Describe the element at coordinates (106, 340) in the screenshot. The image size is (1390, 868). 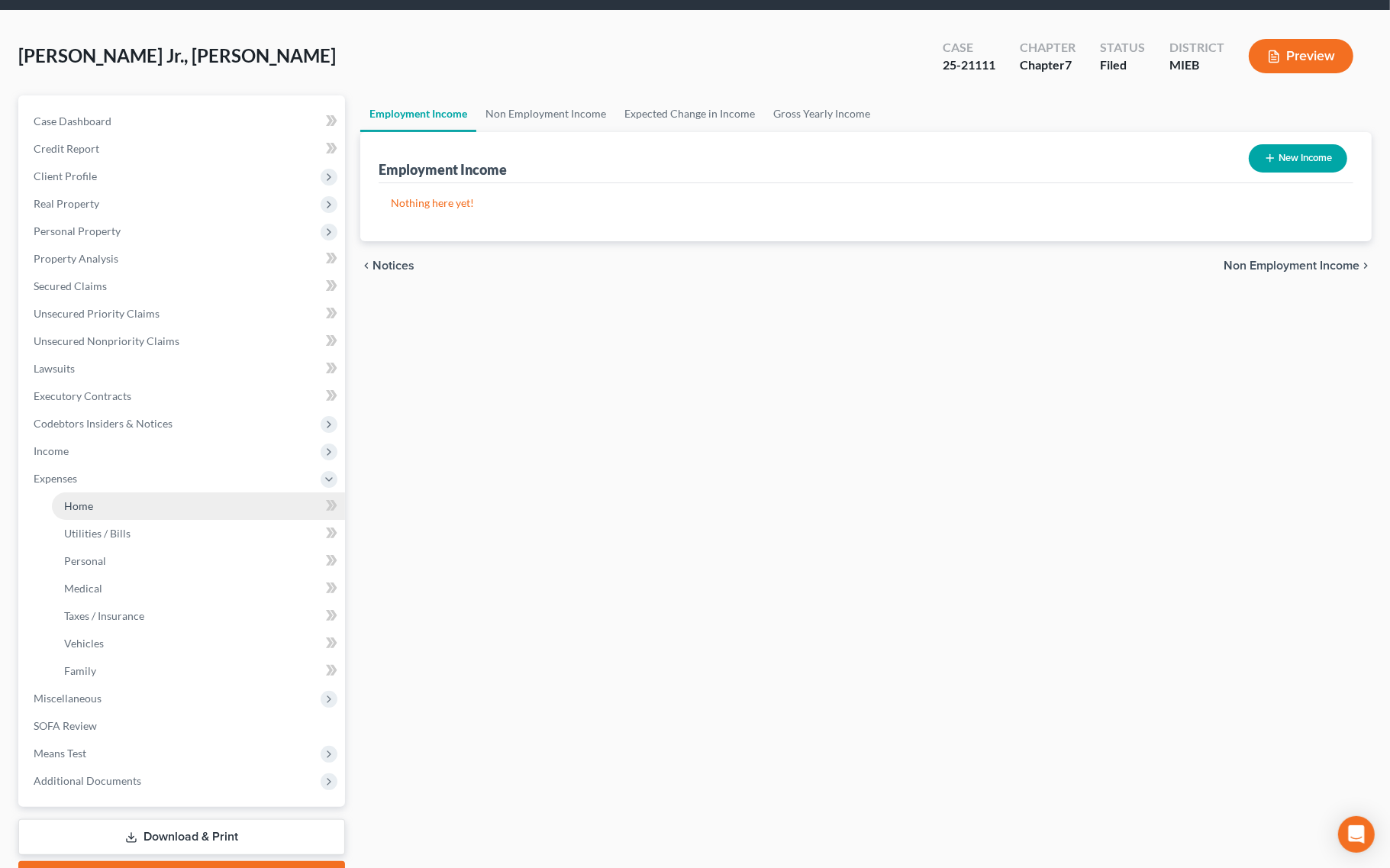
I see `span: Unsecured Nonpriority Claims` at that location.